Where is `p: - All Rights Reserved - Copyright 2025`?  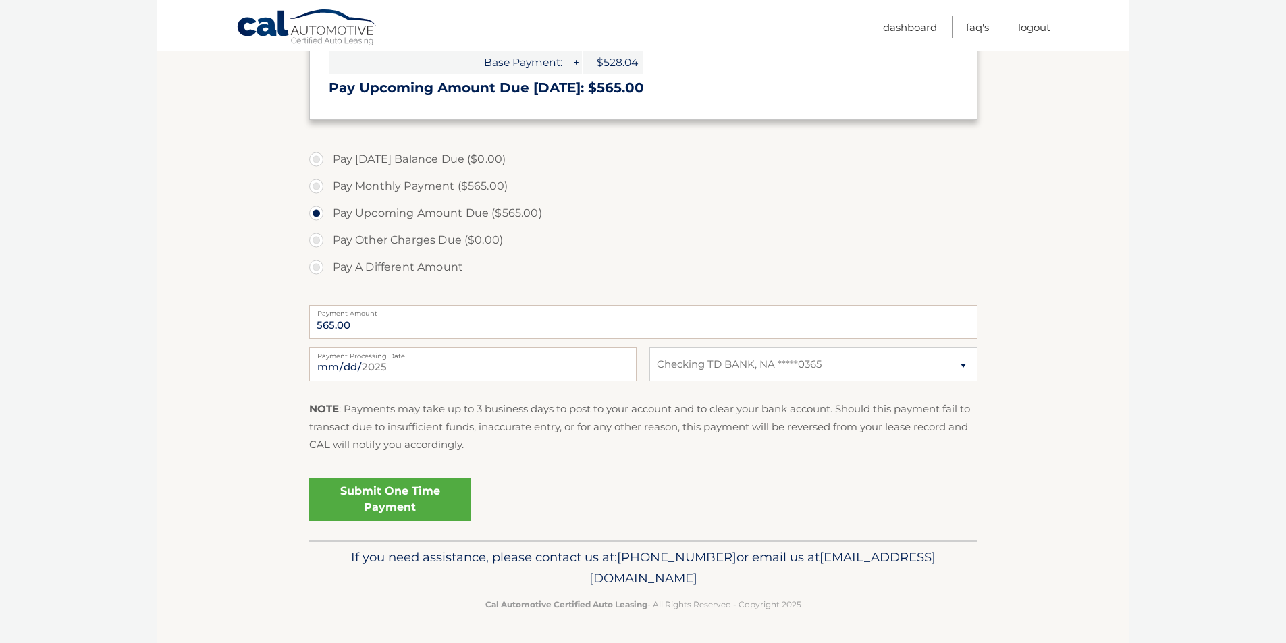
p: - All Rights Reserved - Copyright 2025 is located at coordinates (643, 604).